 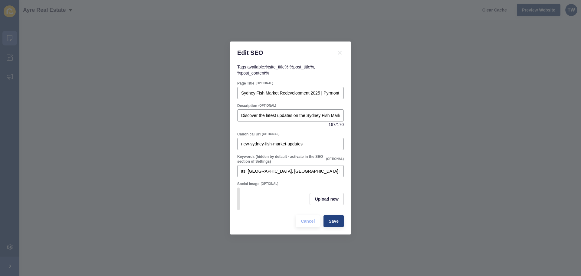 I want to click on label: Page Title, so click(x=246, y=83).